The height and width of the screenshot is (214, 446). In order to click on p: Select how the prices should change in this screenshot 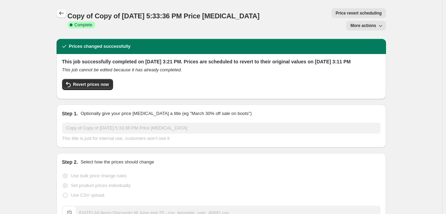, I will do `click(117, 162)`.